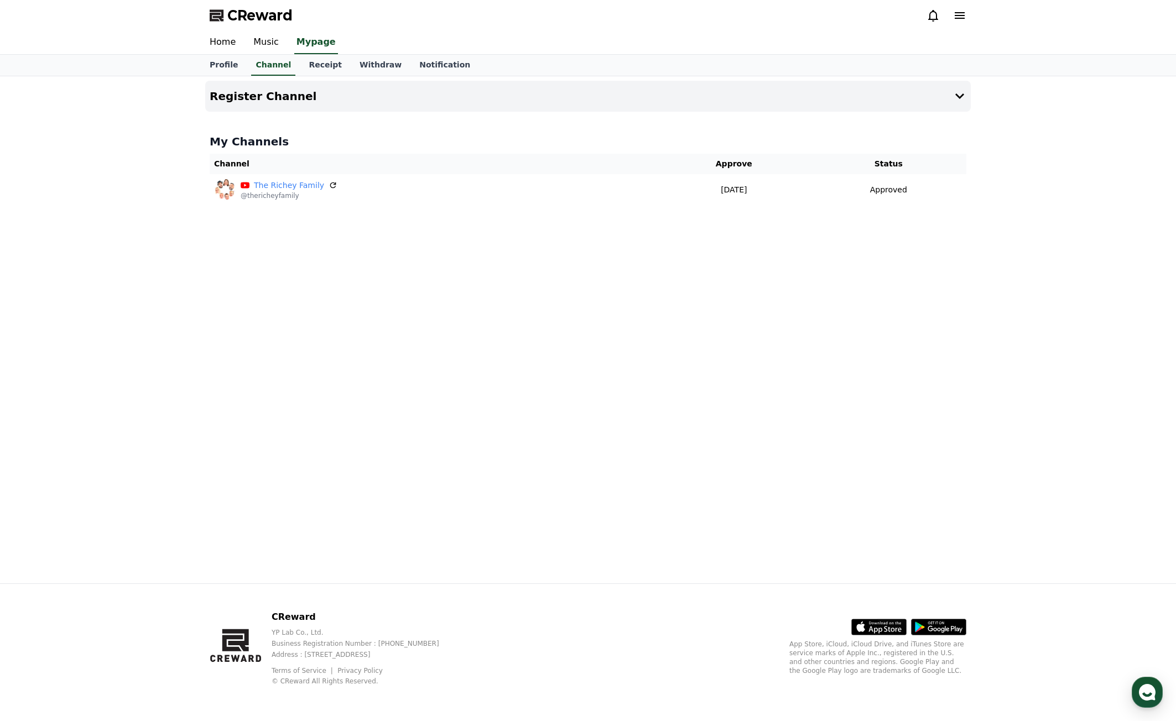 The height and width of the screenshot is (721, 1176). I want to click on p: © CReward All Rights Reserved., so click(364, 682).